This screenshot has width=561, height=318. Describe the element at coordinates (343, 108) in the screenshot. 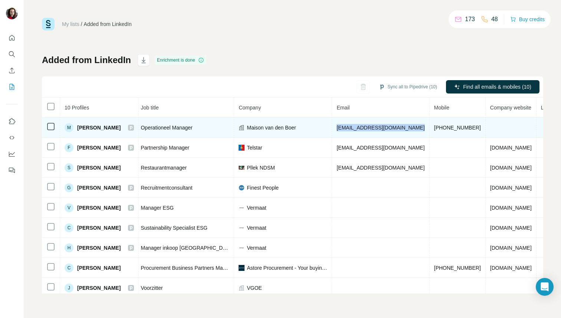

I see `span: Email` at that location.